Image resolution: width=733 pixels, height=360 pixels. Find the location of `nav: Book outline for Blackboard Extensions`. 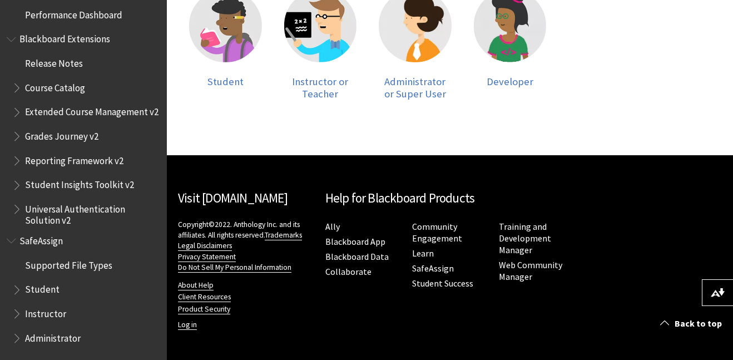

nav: Book outline for Blackboard Extensions is located at coordinates (83, 128).